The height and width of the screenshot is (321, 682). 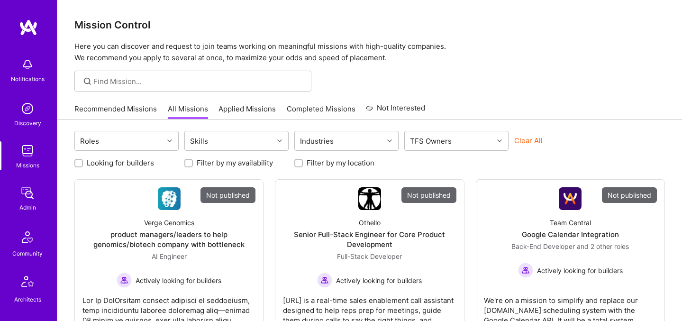 I want to click on img: admin teamwork, so click(x=27, y=193).